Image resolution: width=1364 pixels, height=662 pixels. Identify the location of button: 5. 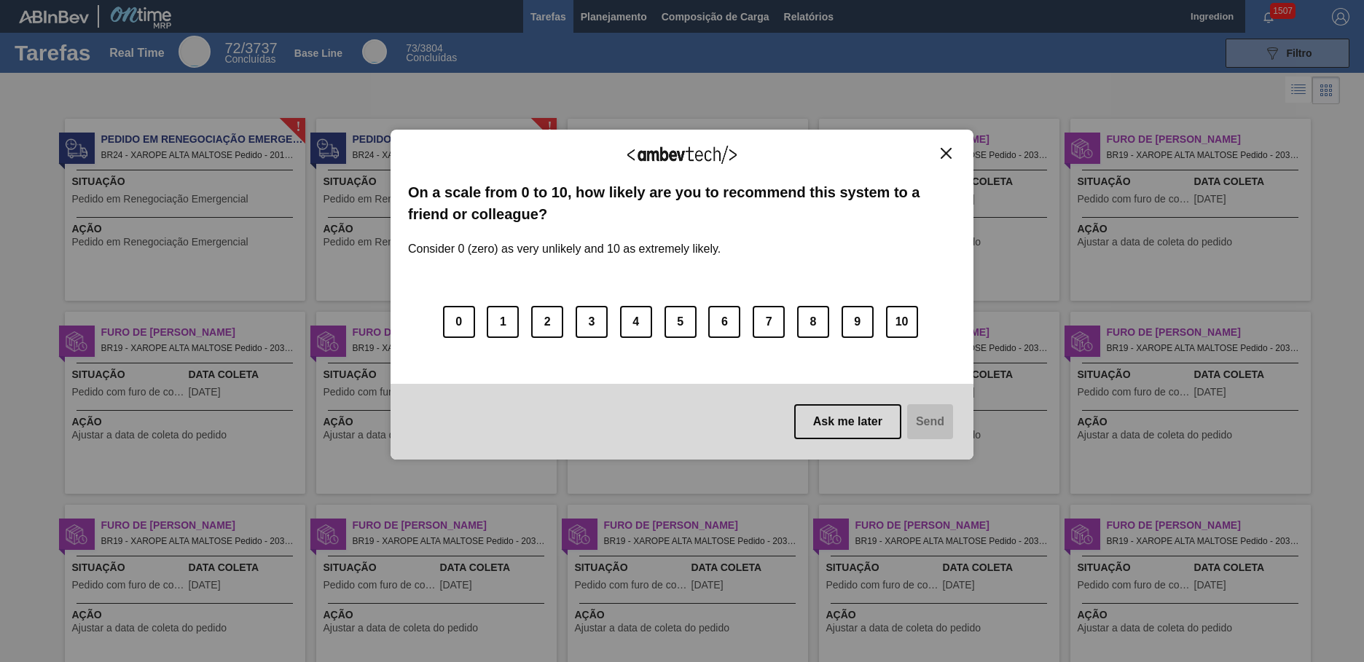
(680, 322).